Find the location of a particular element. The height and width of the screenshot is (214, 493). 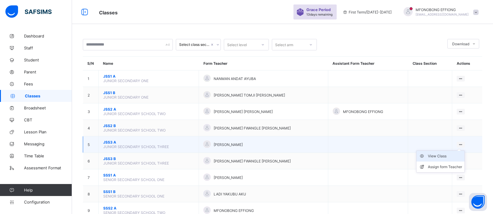

span: Assessment Format is located at coordinates (48, 168).